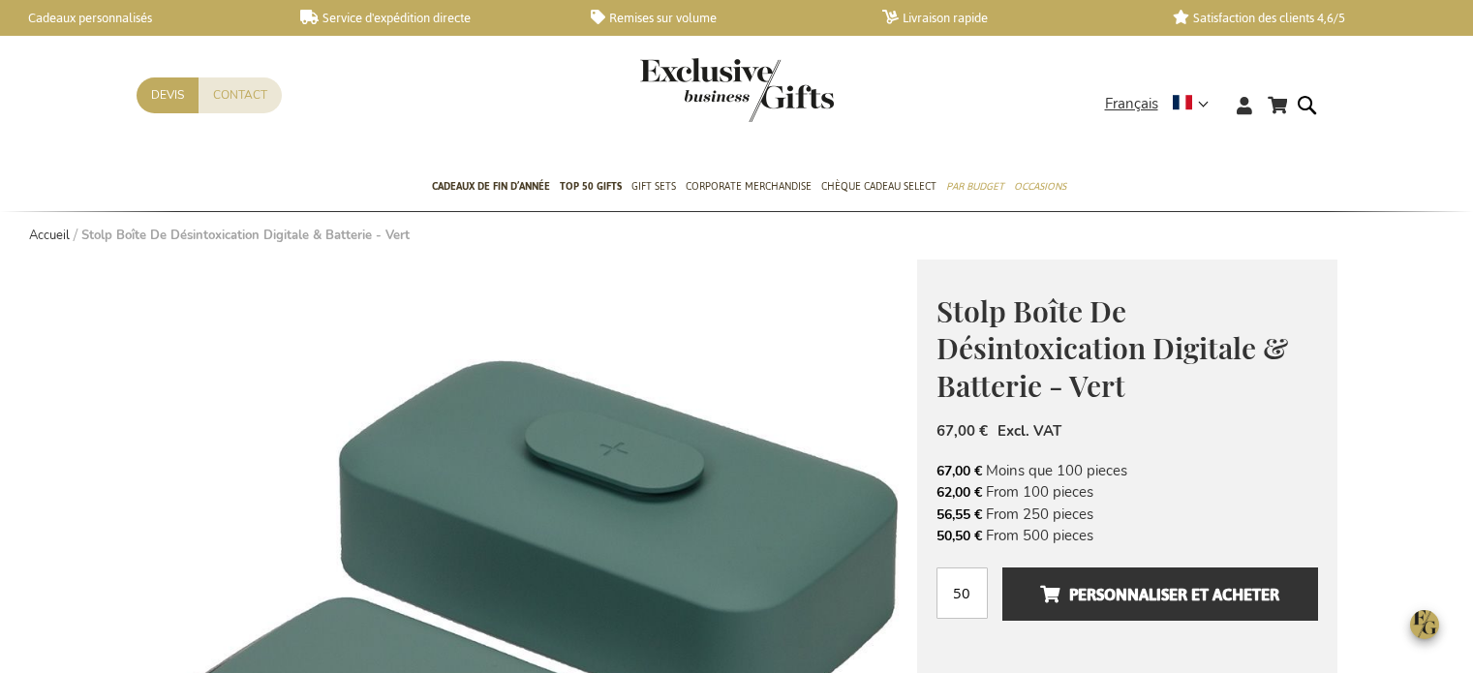 Image resolution: width=1473 pixels, height=673 pixels. What do you see at coordinates (1160, 594) in the screenshot?
I see `button: Personnaliser et acheter` at bounding box center [1160, 594].